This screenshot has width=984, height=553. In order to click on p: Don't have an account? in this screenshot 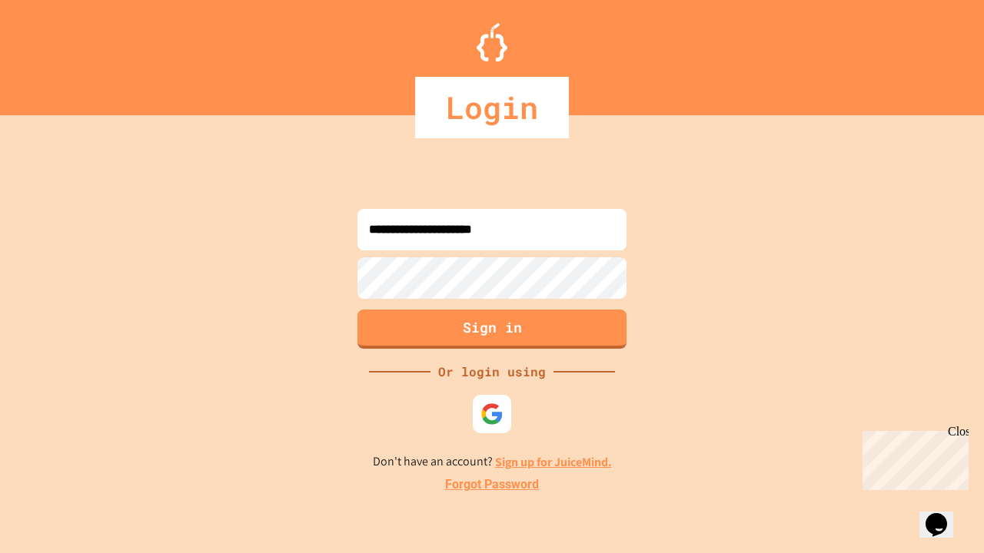, I will do `click(492, 462)`.